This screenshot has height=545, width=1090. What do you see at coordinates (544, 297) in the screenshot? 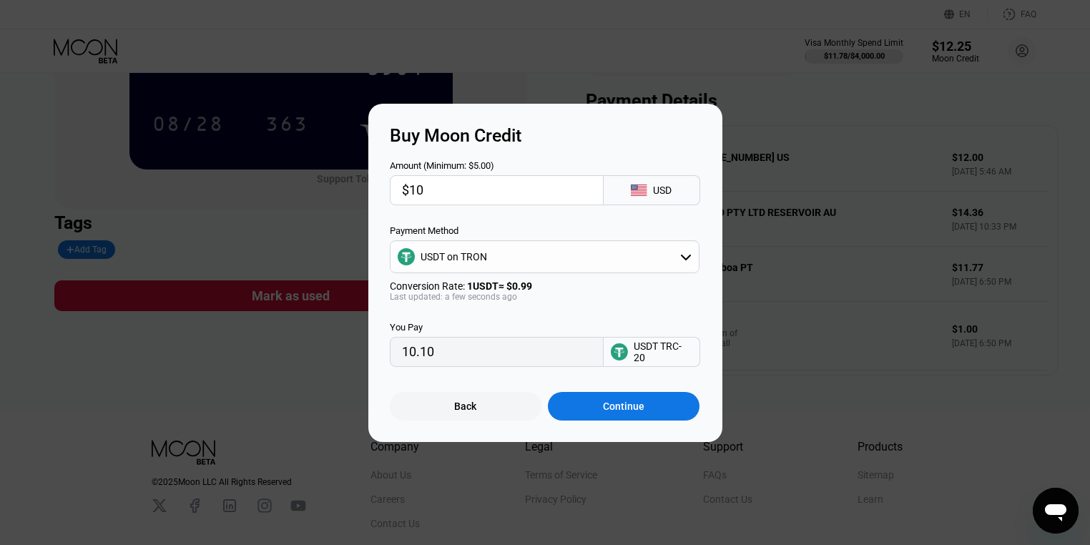
I see `div: Last updated: a few seconds ago` at bounding box center [544, 297].